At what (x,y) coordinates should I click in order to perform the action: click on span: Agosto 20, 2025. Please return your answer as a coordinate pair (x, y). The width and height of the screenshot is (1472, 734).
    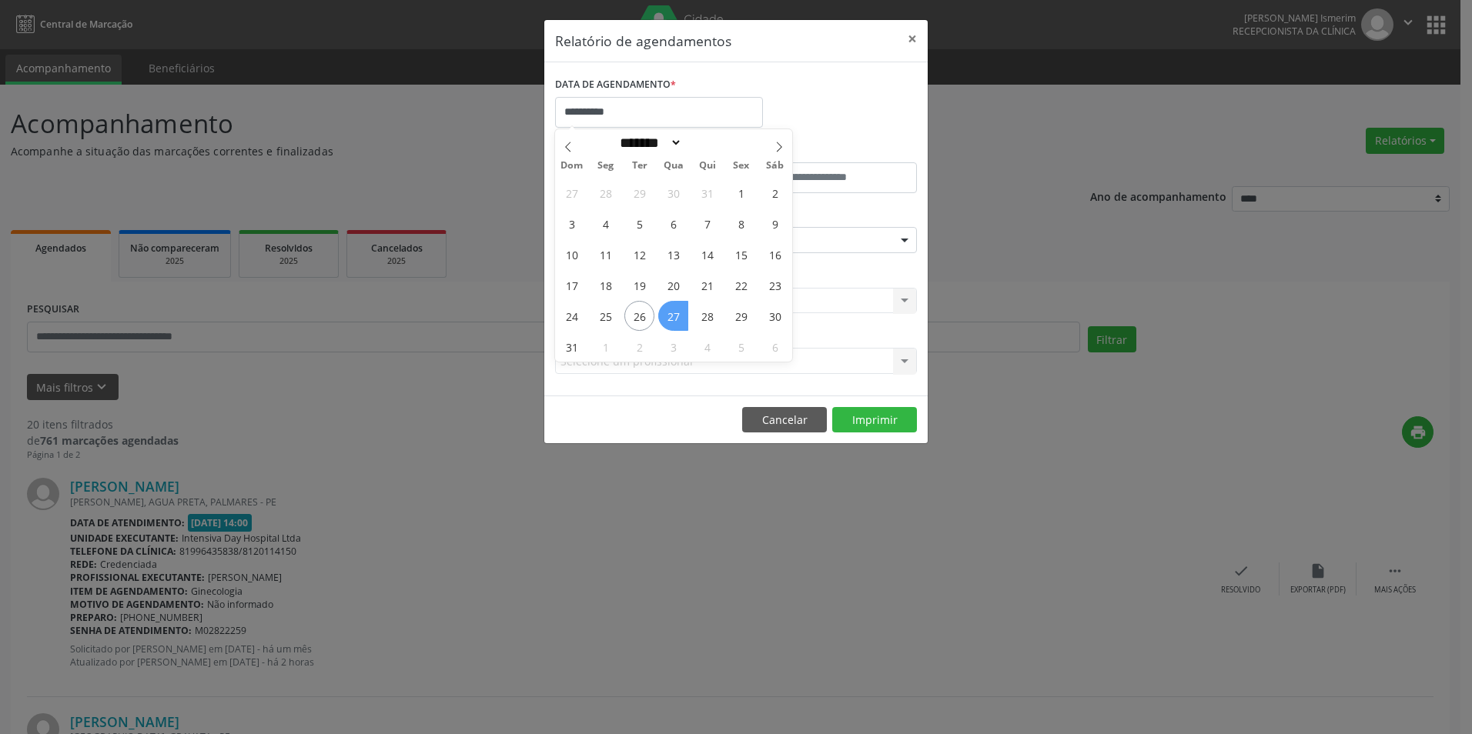
    Looking at the image, I should click on (673, 285).